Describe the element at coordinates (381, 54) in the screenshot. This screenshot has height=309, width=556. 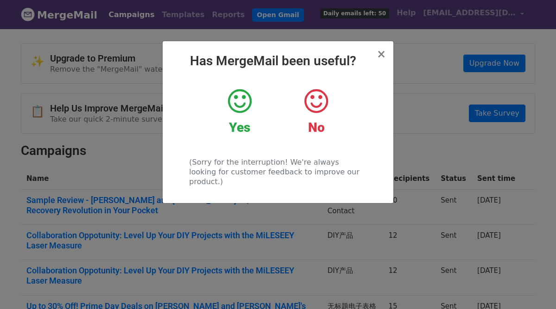
I see `button: Close` at that location.